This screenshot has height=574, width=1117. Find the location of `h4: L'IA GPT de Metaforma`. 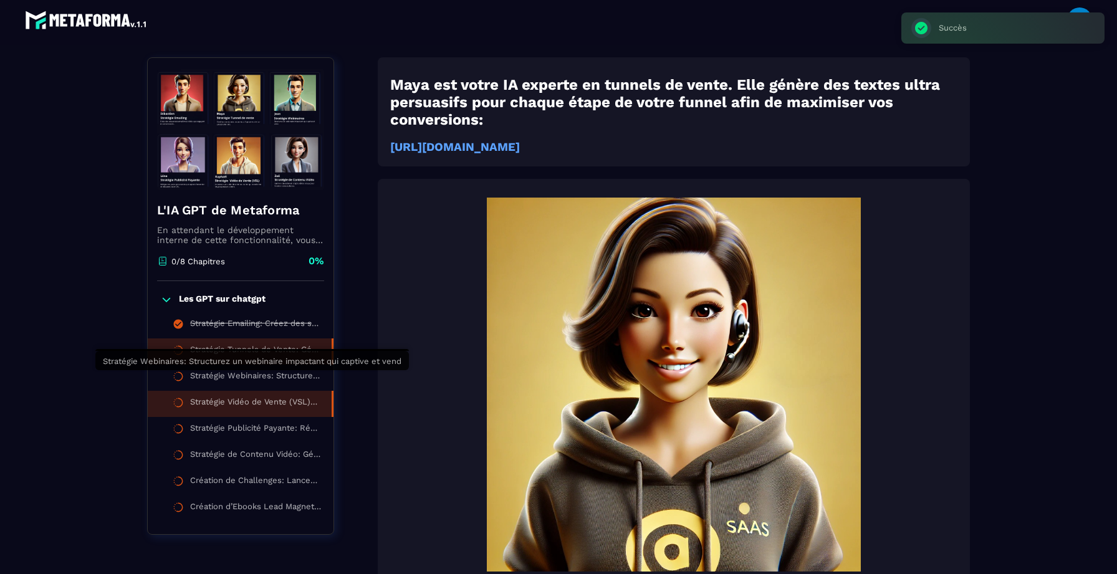

h4: L'IA GPT de Metaforma is located at coordinates (241, 210).